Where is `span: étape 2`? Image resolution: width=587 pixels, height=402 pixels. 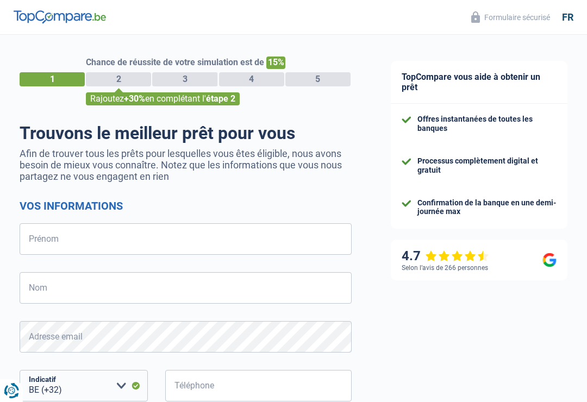 span: étape 2 is located at coordinates (221, 98).